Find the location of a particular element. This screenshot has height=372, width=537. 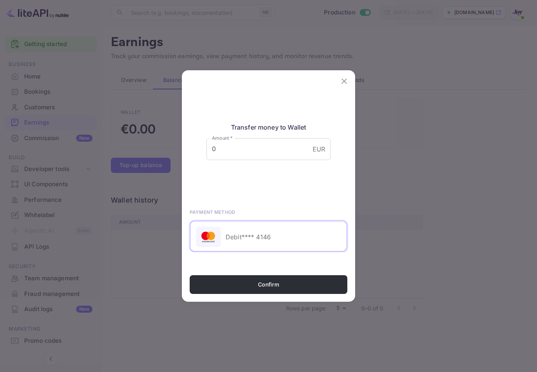

button: close is located at coordinates (345, 81).